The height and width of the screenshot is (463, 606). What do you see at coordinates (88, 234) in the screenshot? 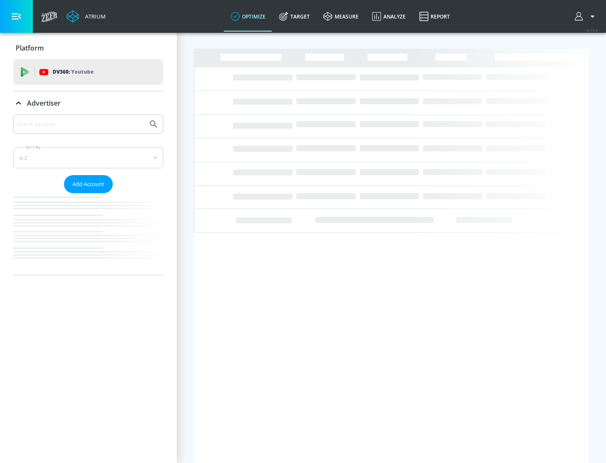
I see `nav: list of Advertiser` at bounding box center [88, 234].